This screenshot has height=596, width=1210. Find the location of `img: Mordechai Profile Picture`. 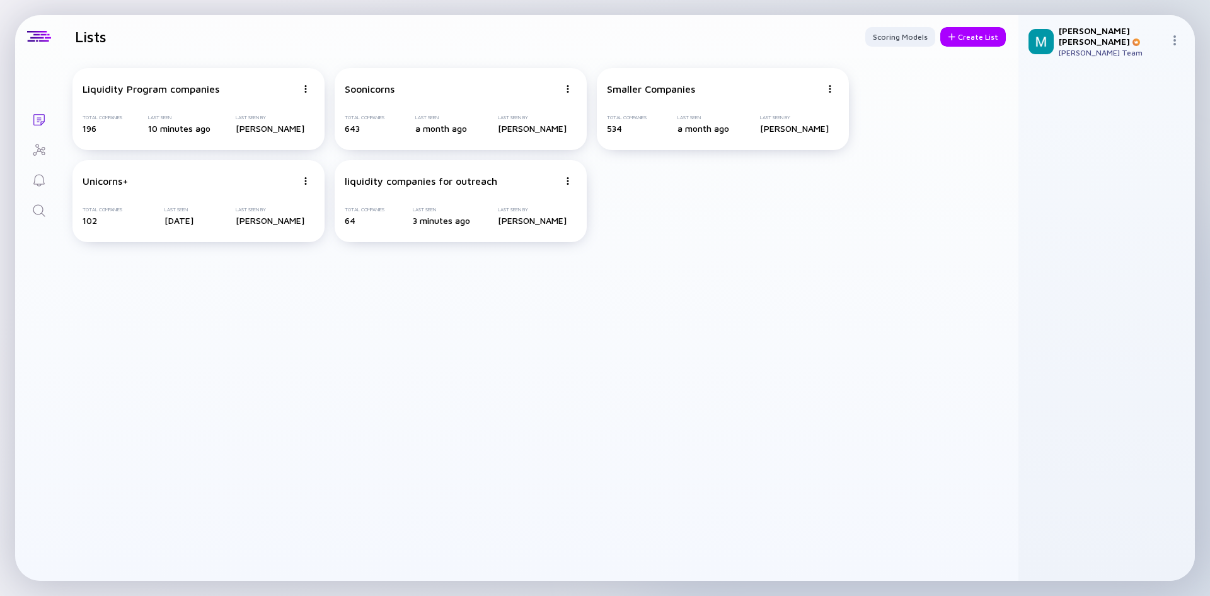

img: Mordechai Profile Picture is located at coordinates (1041, 42).